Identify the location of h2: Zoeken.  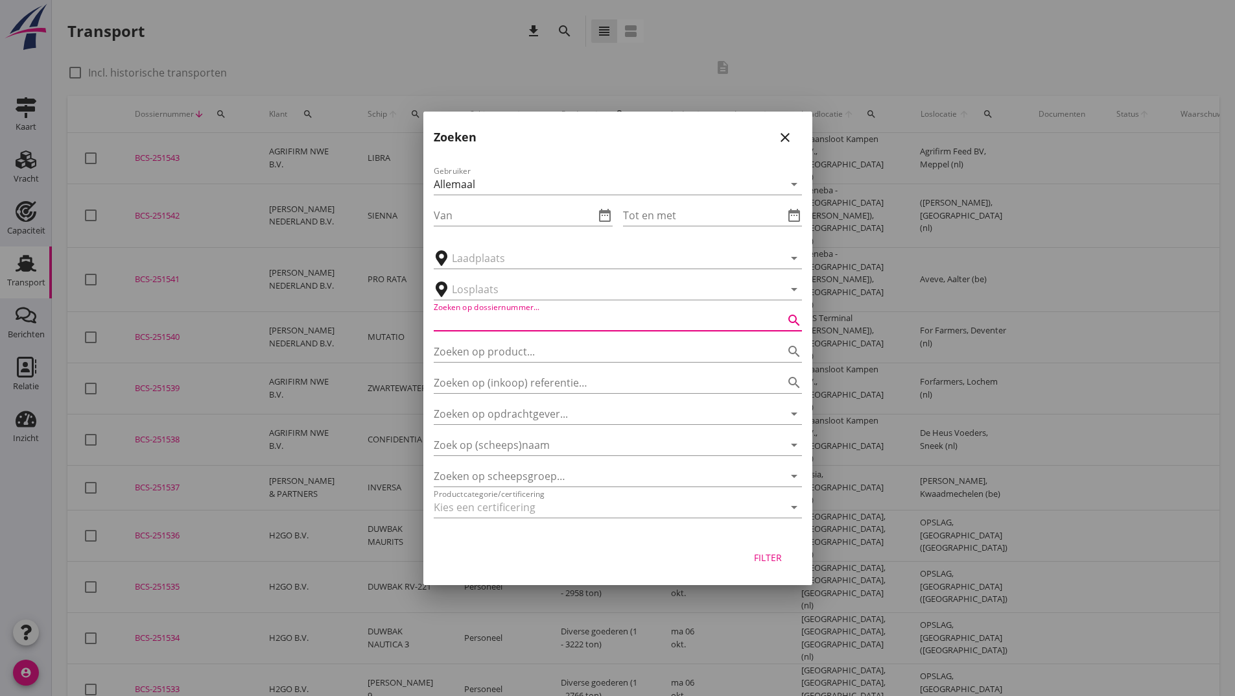
(455, 137).